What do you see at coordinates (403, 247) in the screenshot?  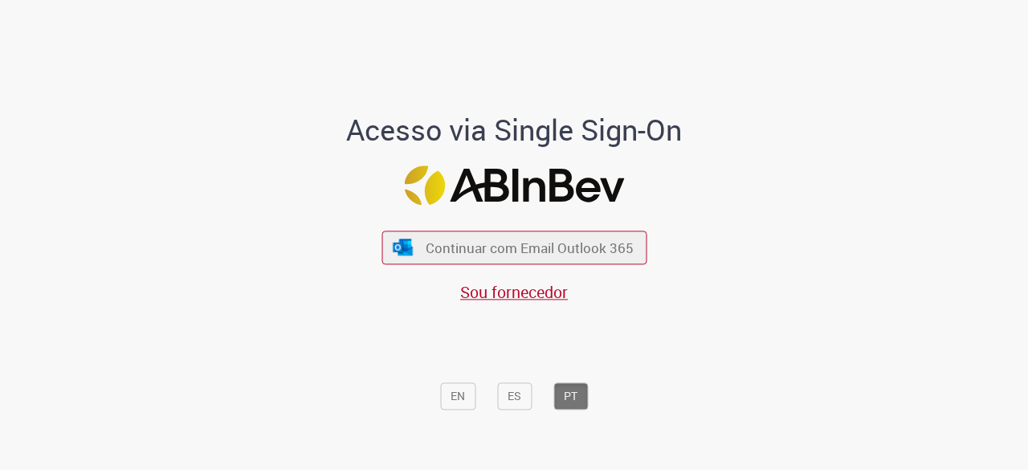 I see `img: ícone Azure/Microsoft 360` at bounding box center [403, 247].